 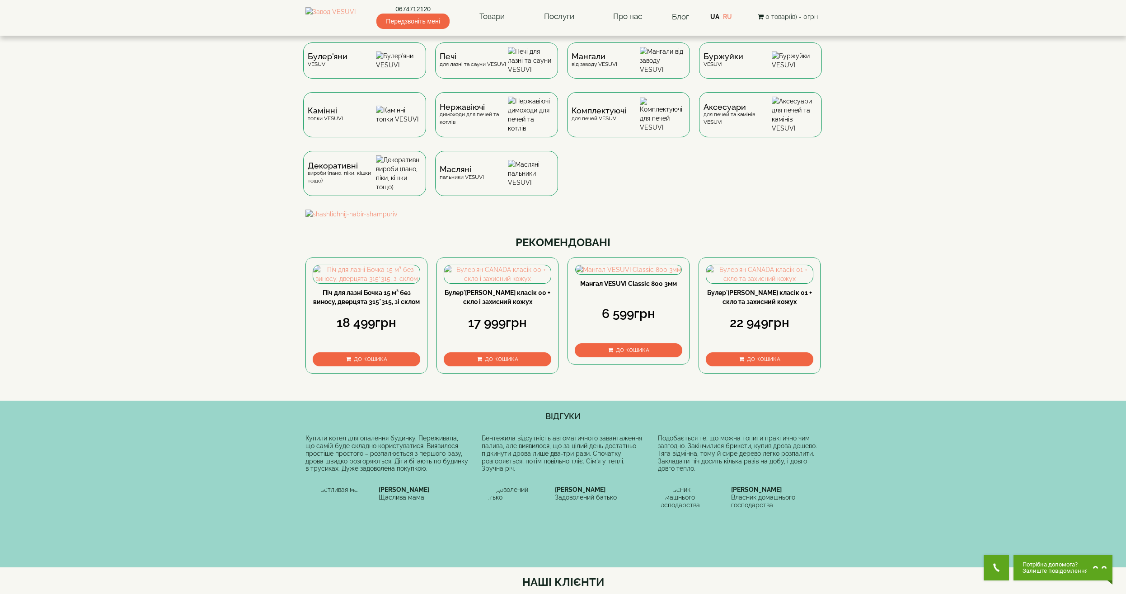 I want to click on button: Chat button, so click(x=1063, y=568).